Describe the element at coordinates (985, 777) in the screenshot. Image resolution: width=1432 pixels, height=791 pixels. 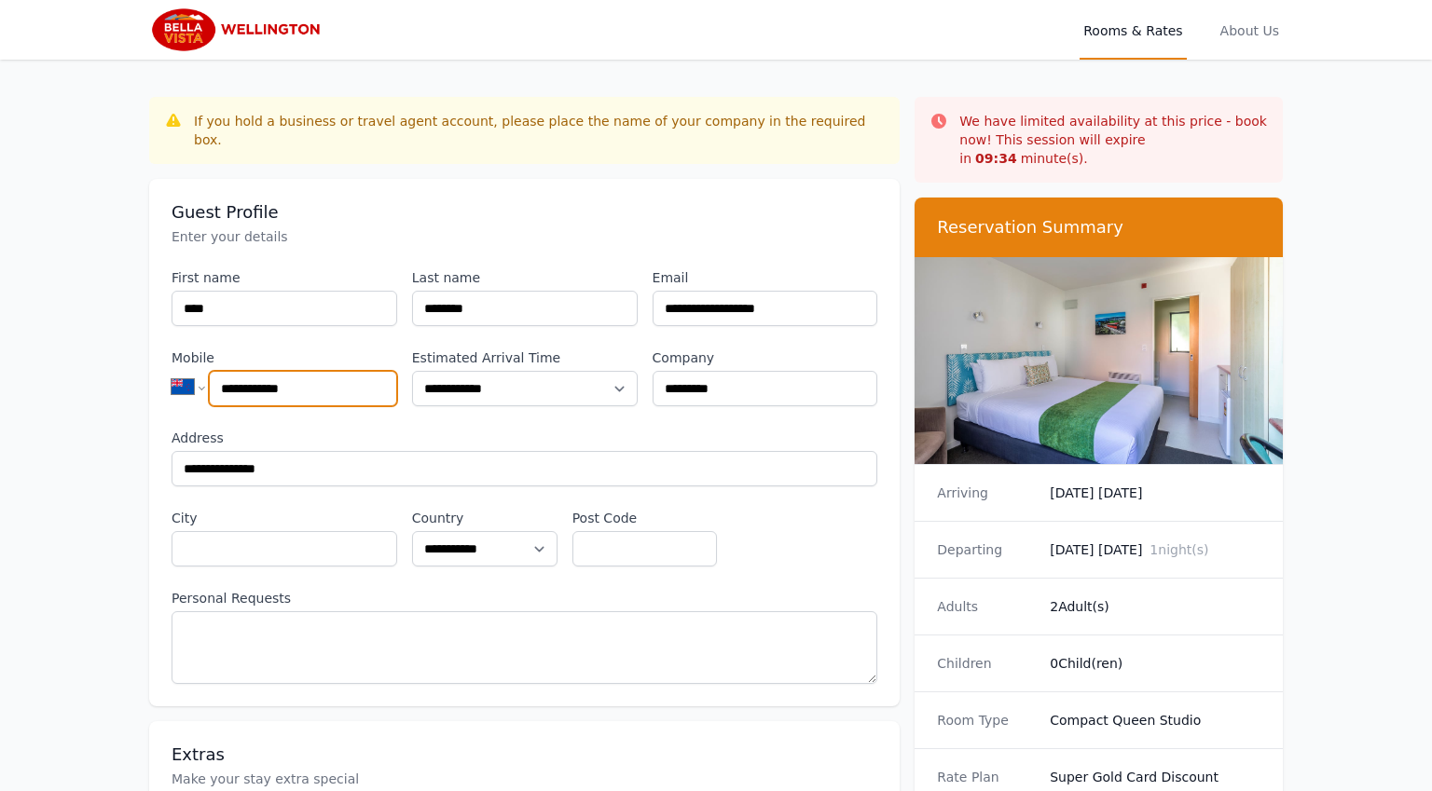
I see `dt: Rate Plan` at that location.